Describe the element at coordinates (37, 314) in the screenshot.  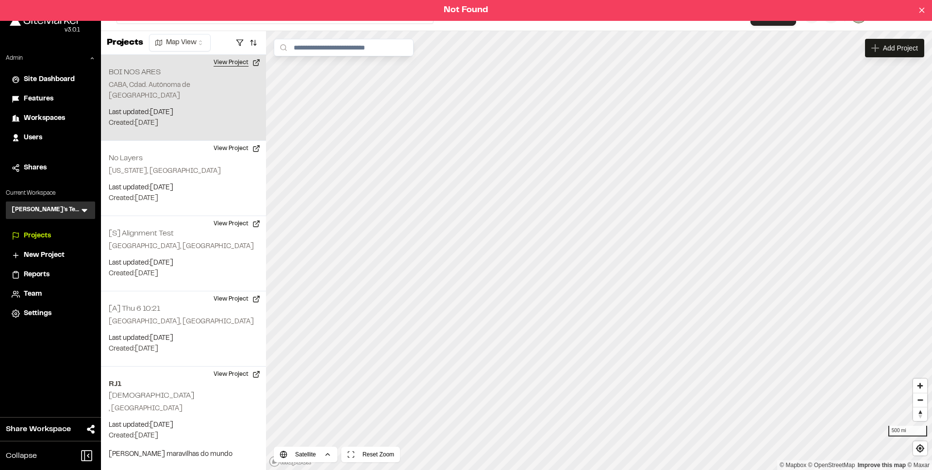
I see `span: Settings` at that location.